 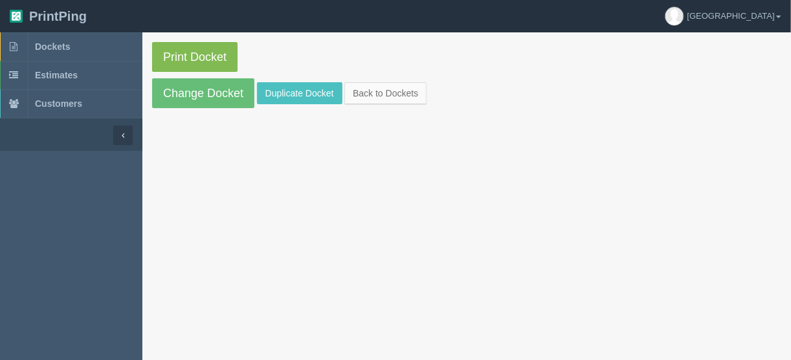 I want to click on a: Change Docket, so click(x=203, y=93).